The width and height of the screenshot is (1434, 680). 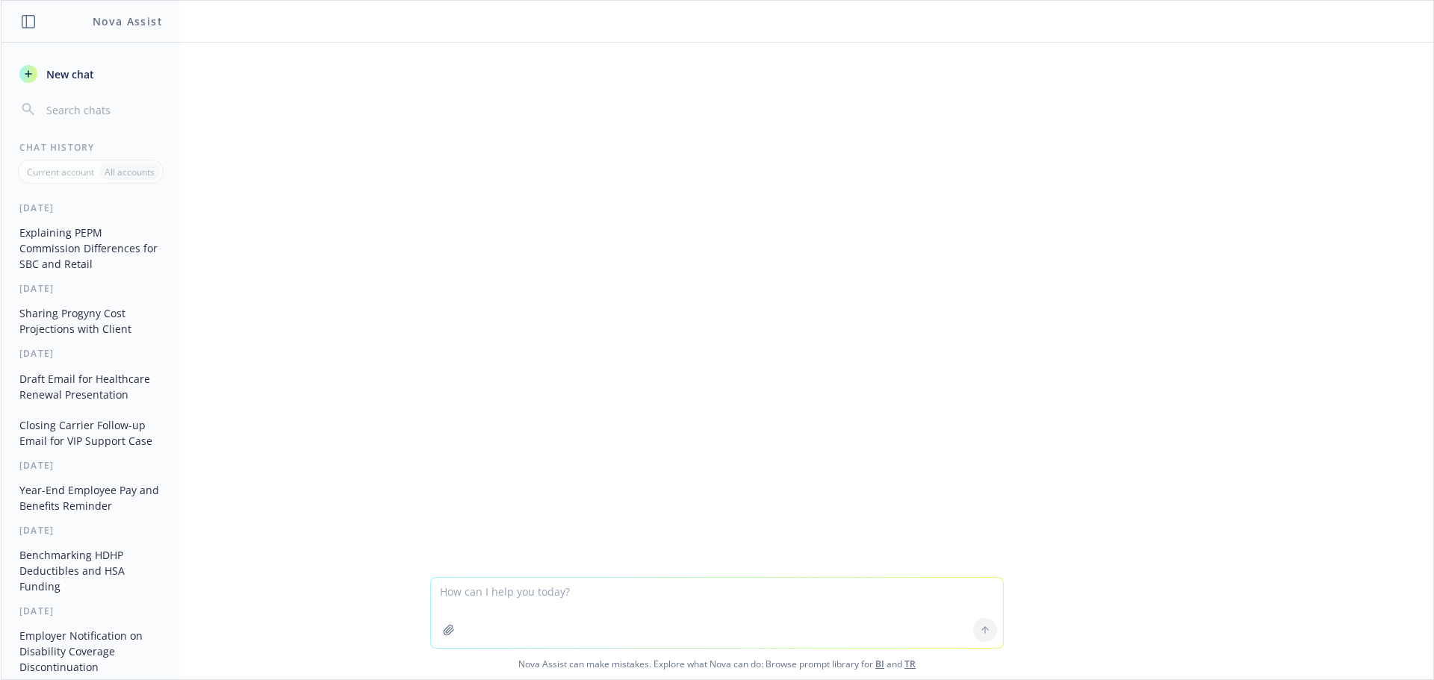 What do you see at coordinates (90, 248) in the screenshot?
I see `button: Explaining PEPM Commission Differences for SBC and Retail` at bounding box center [90, 248].